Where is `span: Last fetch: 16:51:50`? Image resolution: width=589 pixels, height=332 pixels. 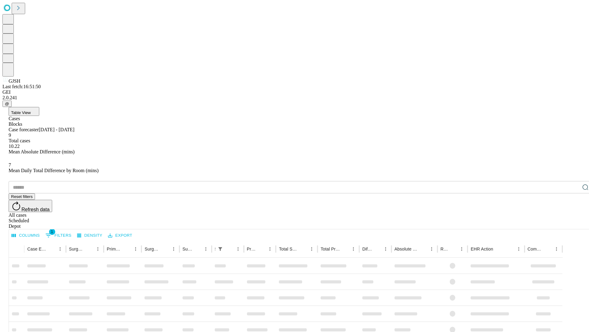 span: Last fetch: 16:51:50 is located at coordinates (21, 86).